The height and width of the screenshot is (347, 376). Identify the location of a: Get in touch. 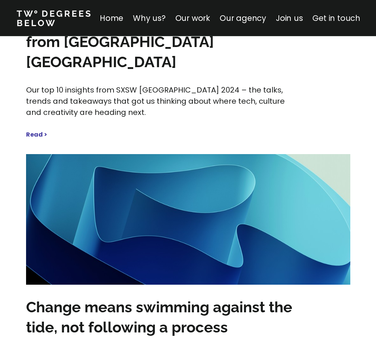
(336, 18).